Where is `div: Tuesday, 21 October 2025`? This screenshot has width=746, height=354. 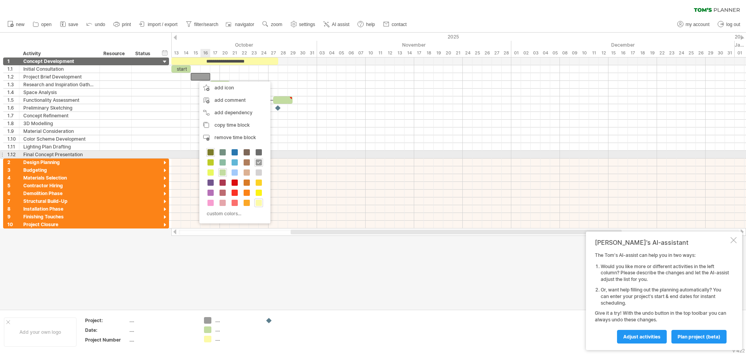
div: Tuesday, 21 October 2025 is located at coordinates (234, 53).